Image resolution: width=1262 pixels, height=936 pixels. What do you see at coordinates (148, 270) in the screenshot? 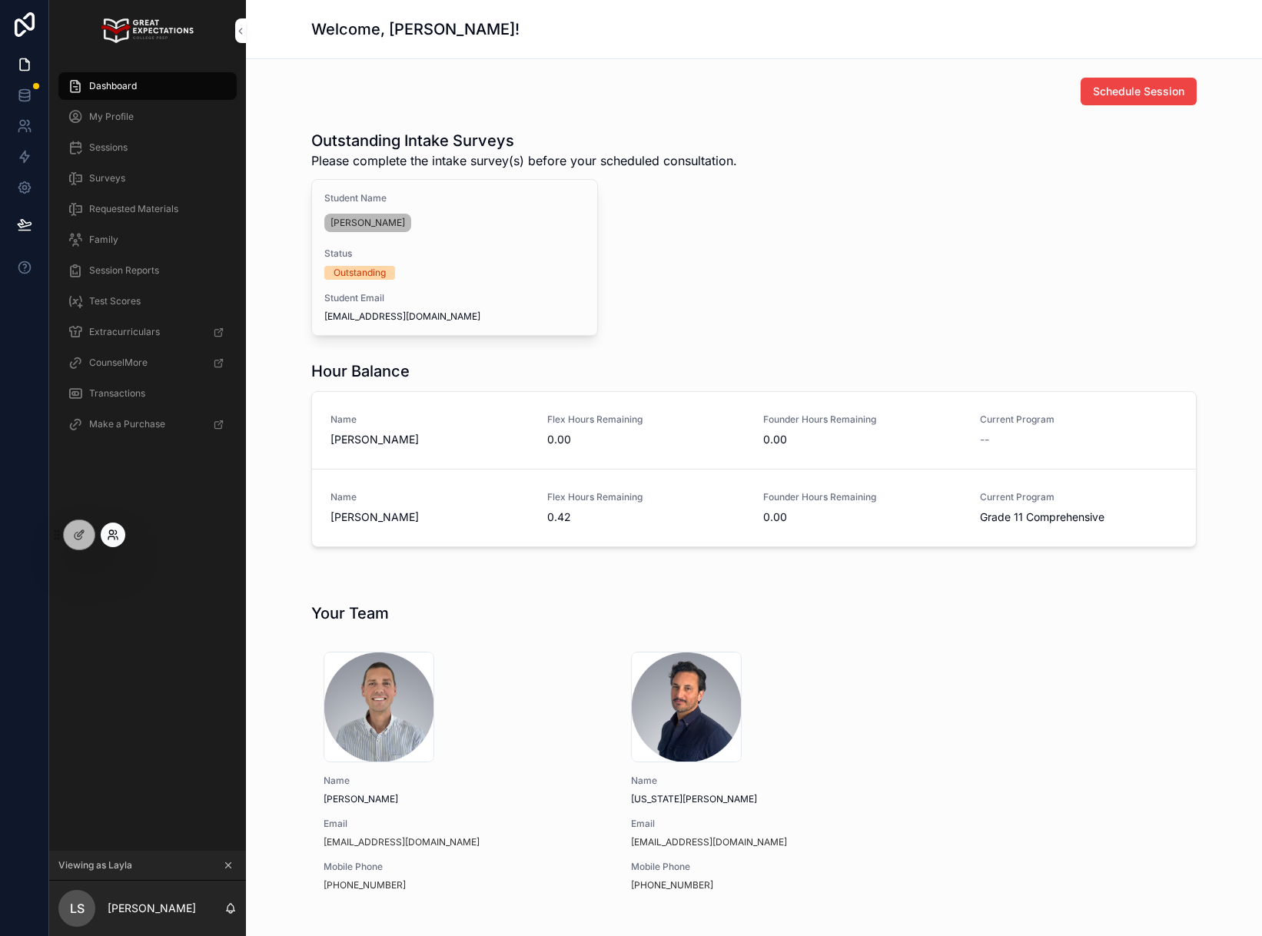
I see `a: Session Reports` at bounding box center [148, 270].